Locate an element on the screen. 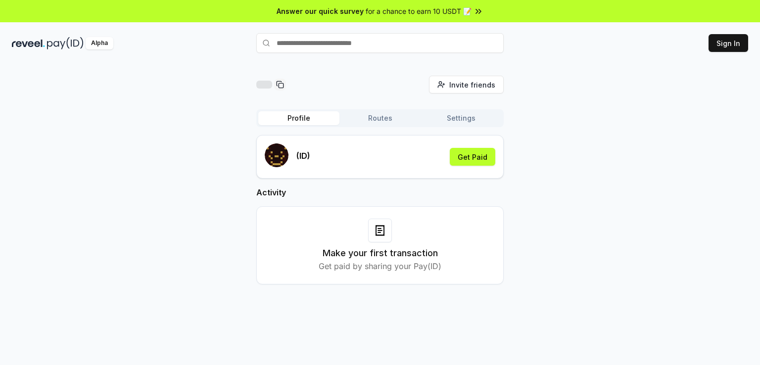 The image size is (760, 365). button: Routes is located at coordinates (380, 118).